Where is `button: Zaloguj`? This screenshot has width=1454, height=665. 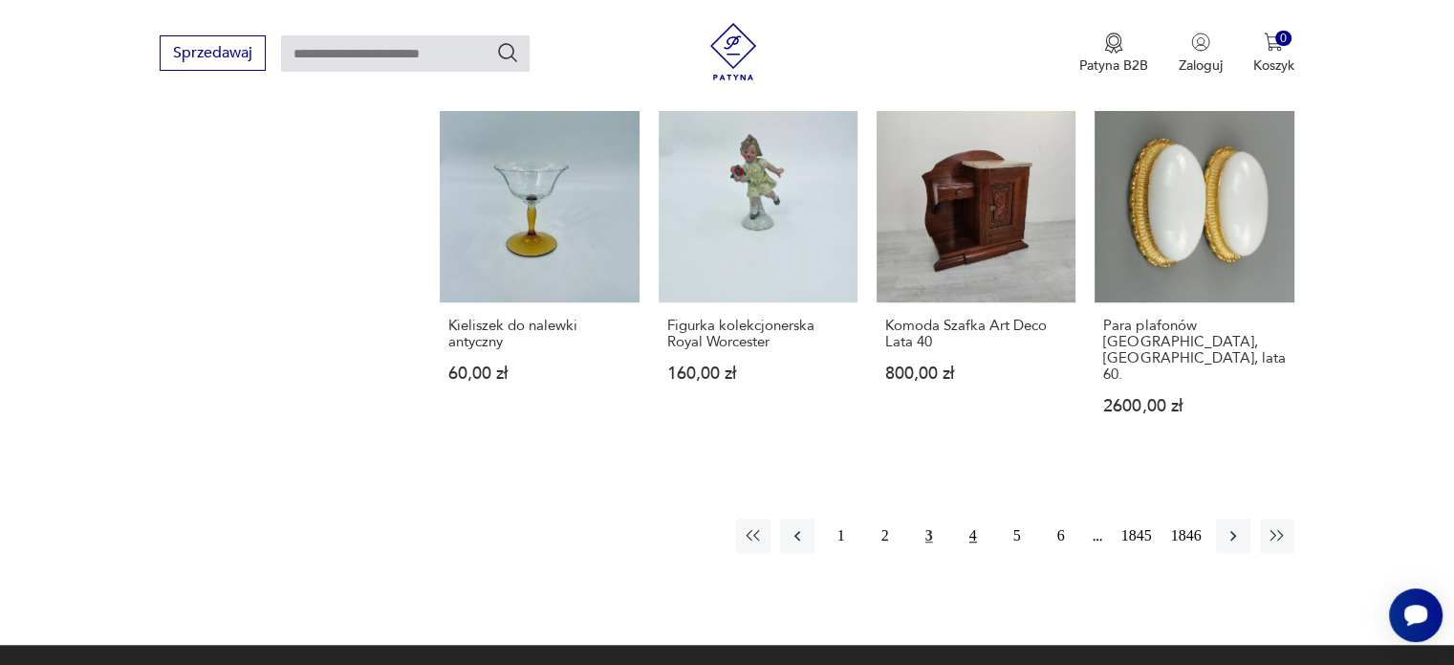
button: Zaloguj is located at coordinates (1201, 54).